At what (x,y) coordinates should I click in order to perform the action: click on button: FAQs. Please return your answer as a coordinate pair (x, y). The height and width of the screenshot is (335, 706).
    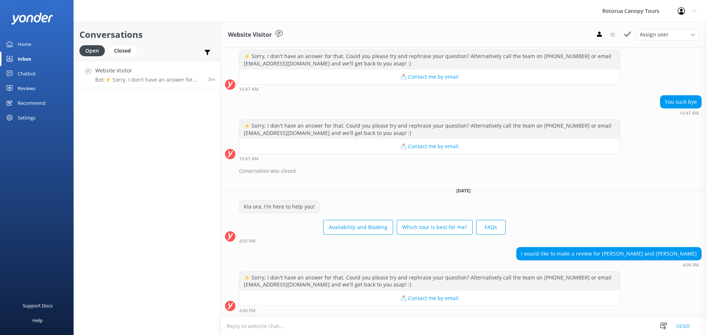
    Looking at the image, I should click on (491, 227).